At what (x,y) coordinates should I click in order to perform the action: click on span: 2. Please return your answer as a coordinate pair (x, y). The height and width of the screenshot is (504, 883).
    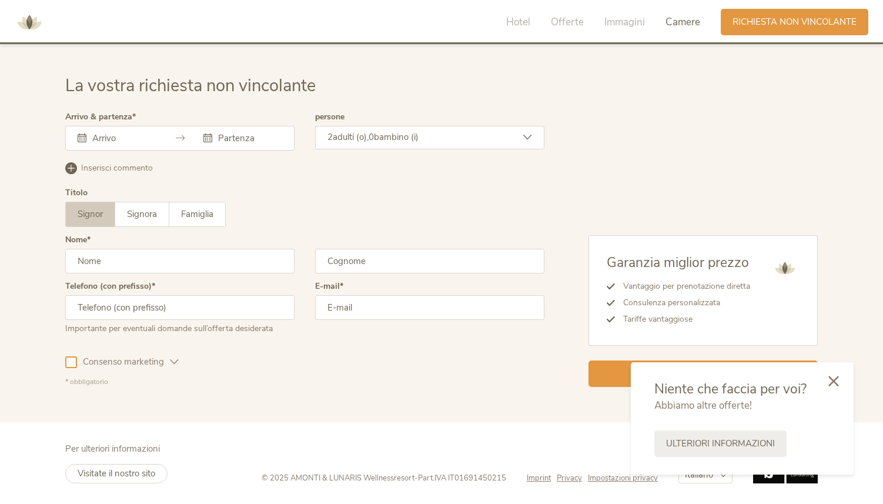
    Looking at the image, I should click on (330, 137).